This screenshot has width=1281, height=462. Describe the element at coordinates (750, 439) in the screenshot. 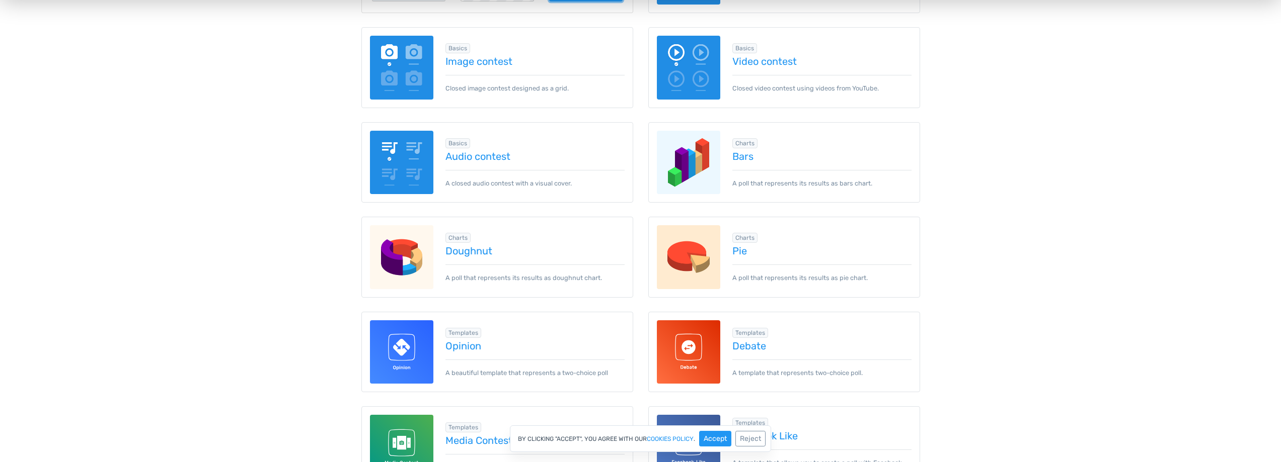

I see `button: Reject` at that location.